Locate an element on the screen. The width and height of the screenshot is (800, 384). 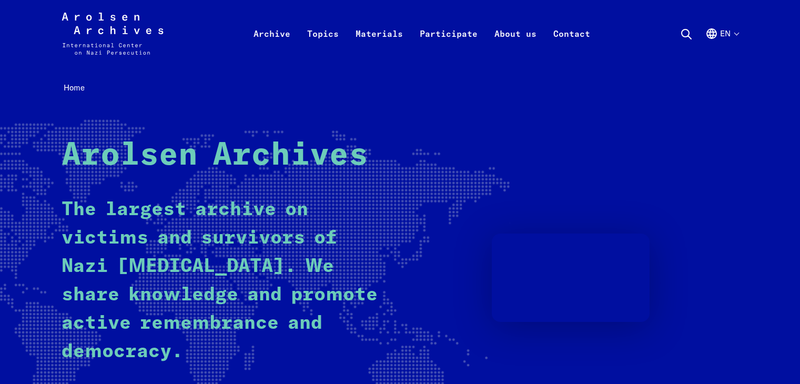
a: Contact is located at coordinates (572, 46).